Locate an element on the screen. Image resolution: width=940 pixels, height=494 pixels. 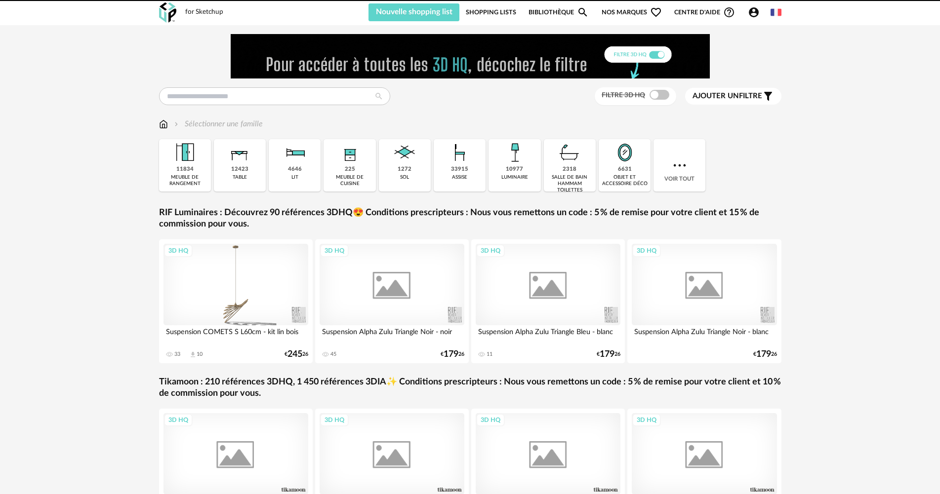
div: 225 is located at coordinates (350, 169).